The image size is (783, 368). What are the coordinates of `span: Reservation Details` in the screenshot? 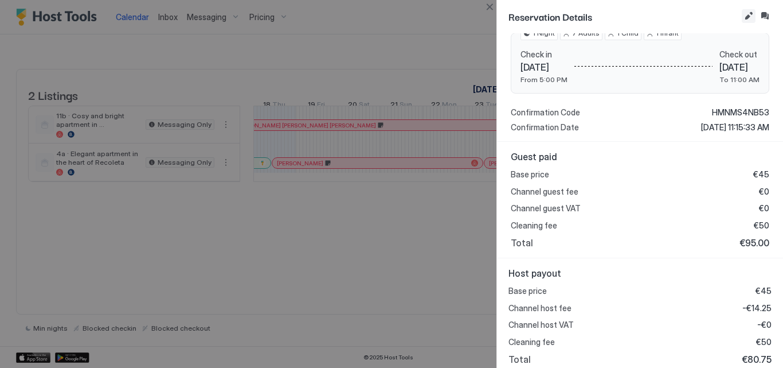 It's located at (624, 16).